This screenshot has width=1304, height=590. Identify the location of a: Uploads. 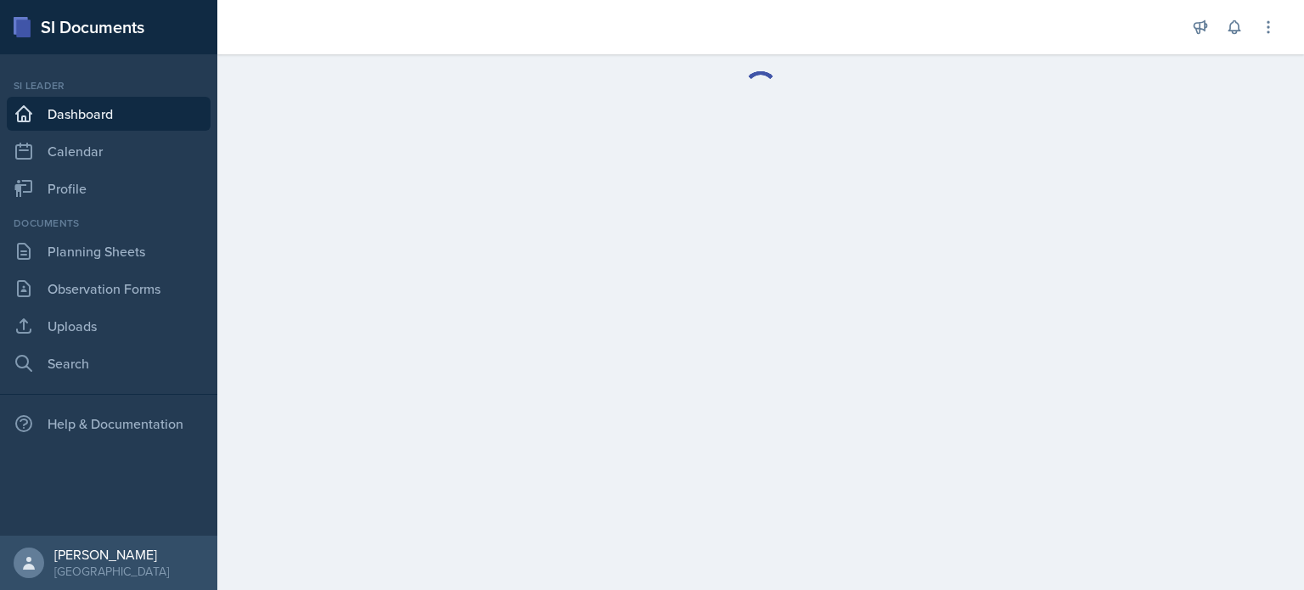
(109, 326).